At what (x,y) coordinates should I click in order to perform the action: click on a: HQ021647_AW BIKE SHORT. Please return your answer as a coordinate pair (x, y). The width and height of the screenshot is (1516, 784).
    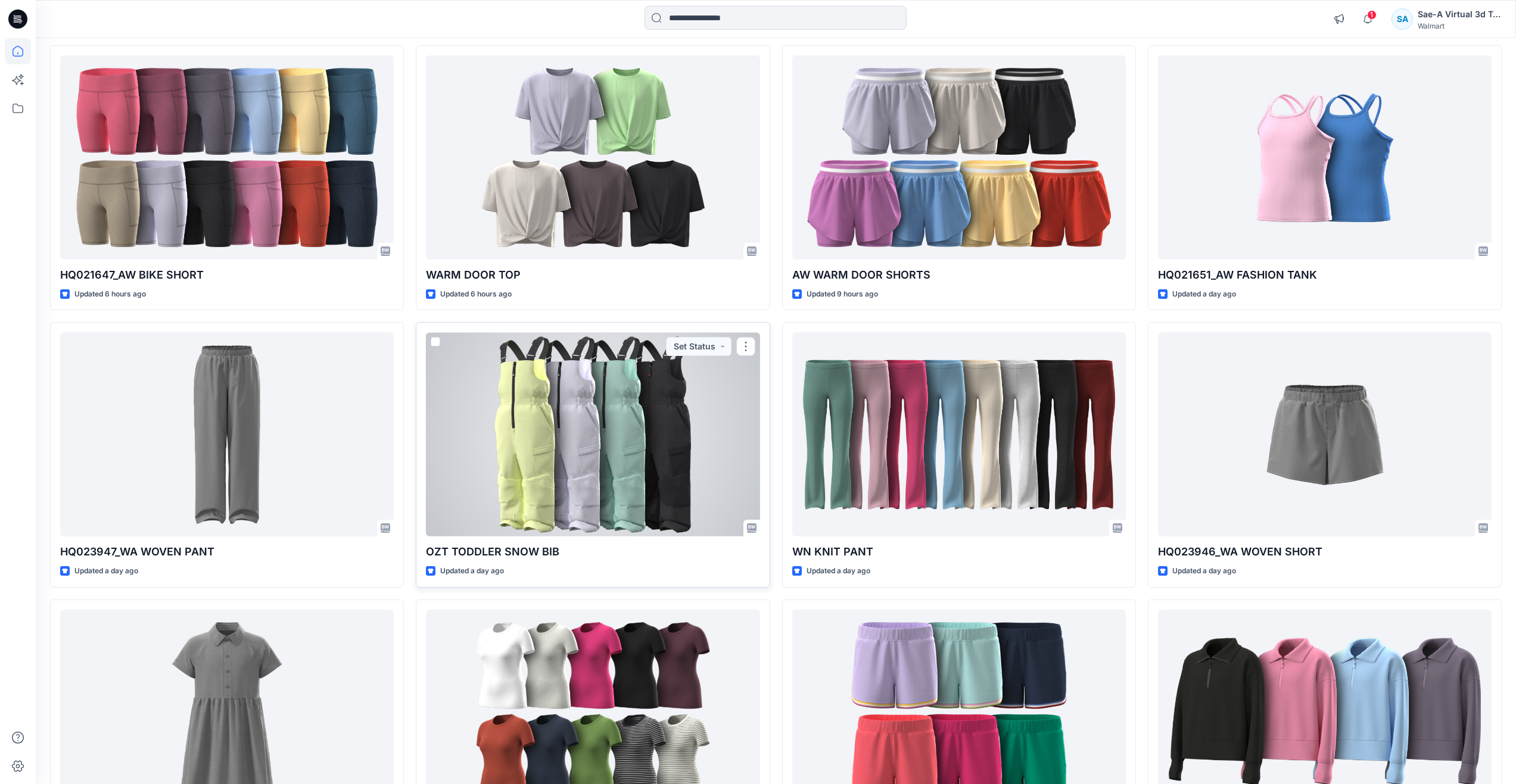
    Looking at the image, I should click on (227, 157).